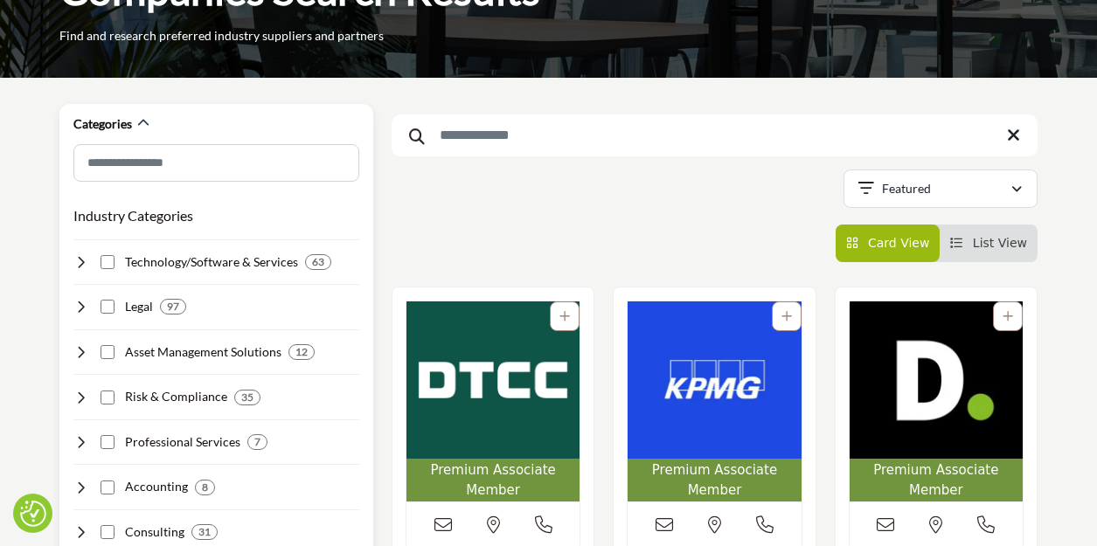 Image resolution: width=1097 pixels, height=546 pixels. What do you see at coordinates (133, 216) in the screenshot?
I see `button: Industry Categories` at bounding box center [133, 216].